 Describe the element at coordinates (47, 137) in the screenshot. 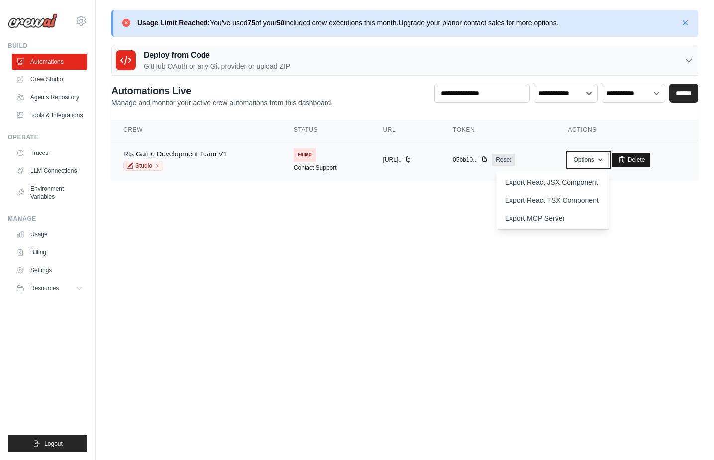

I see `div: Operate` at that location.